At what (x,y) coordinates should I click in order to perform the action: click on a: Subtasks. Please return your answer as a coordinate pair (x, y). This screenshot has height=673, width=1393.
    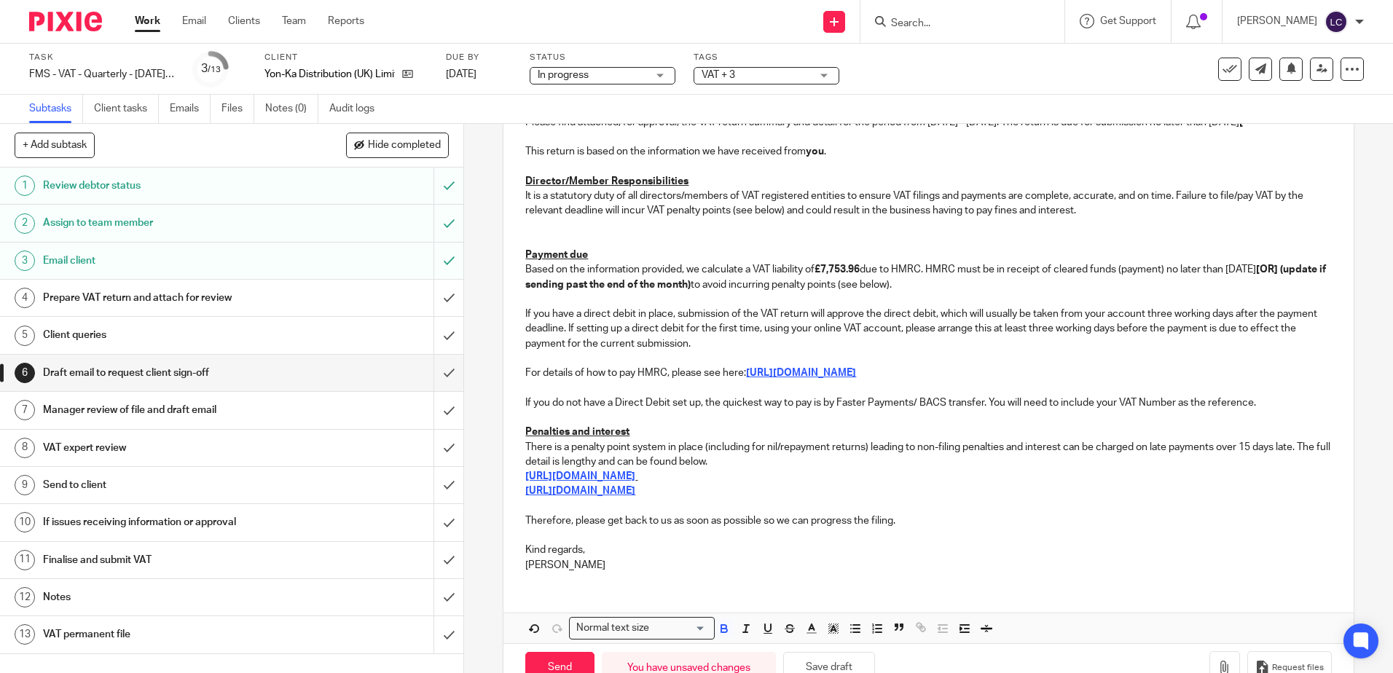
    Looking at the image, I should click on (56, 109).